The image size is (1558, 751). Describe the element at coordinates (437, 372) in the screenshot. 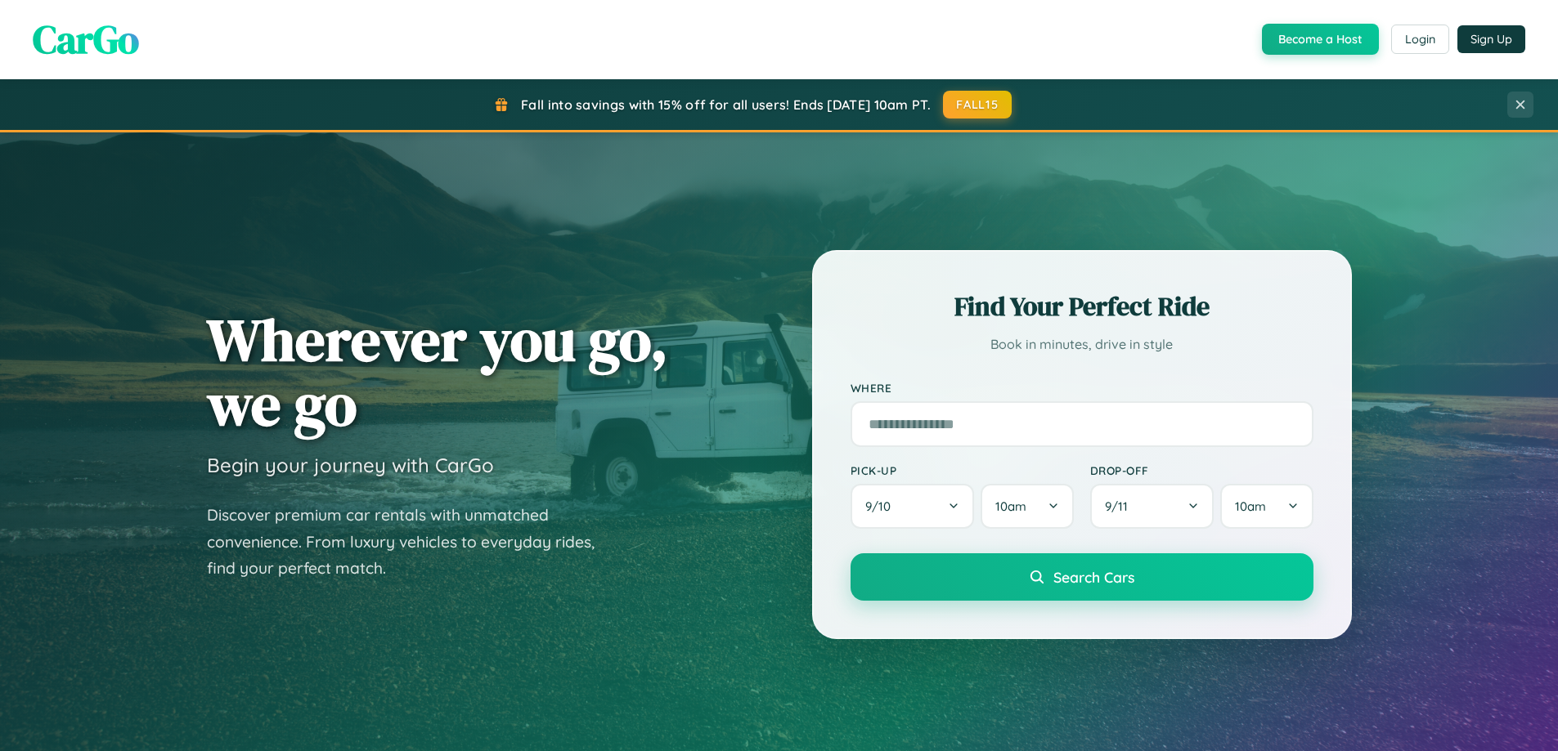

I see `h1: Wherever you go, we go` at that location.